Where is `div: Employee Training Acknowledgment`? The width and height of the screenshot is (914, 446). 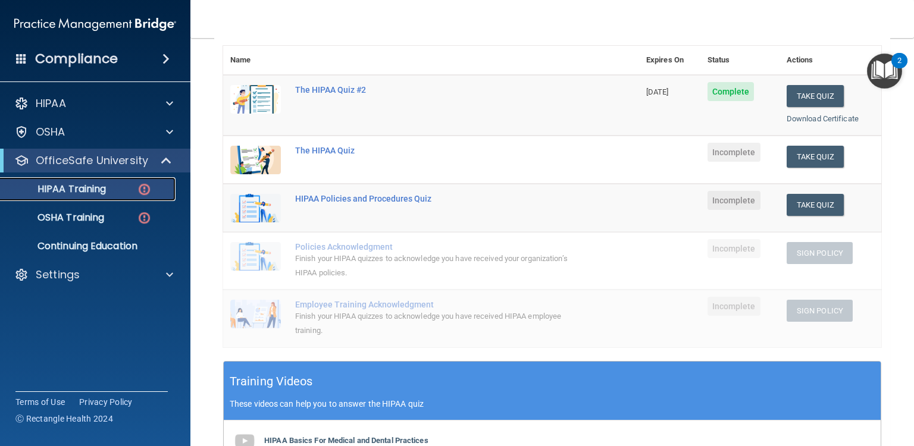 div: Employee Training Acknowledgment is located at coordinates (437, 305).